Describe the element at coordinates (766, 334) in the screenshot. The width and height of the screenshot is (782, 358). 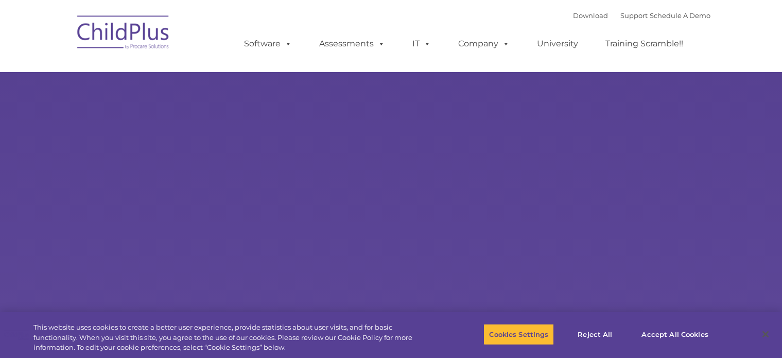
I see `button: Close` at that location.